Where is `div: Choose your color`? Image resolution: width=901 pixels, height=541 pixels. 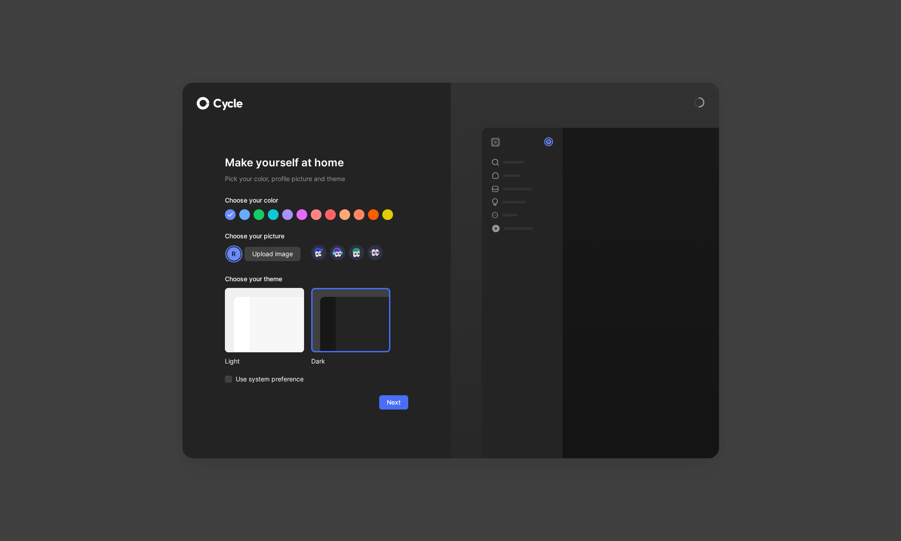
div: Choose your color is located at coordinates (317, 202).